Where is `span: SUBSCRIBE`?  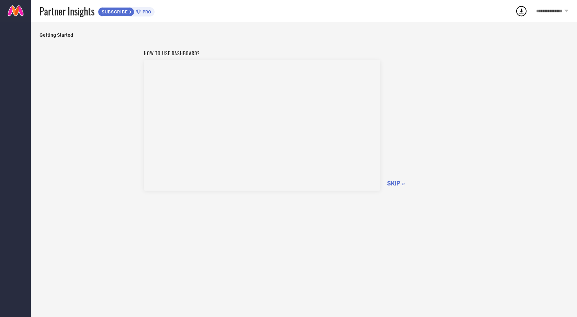 span: SUBSCRIBE is located at coordinates (114, 12).